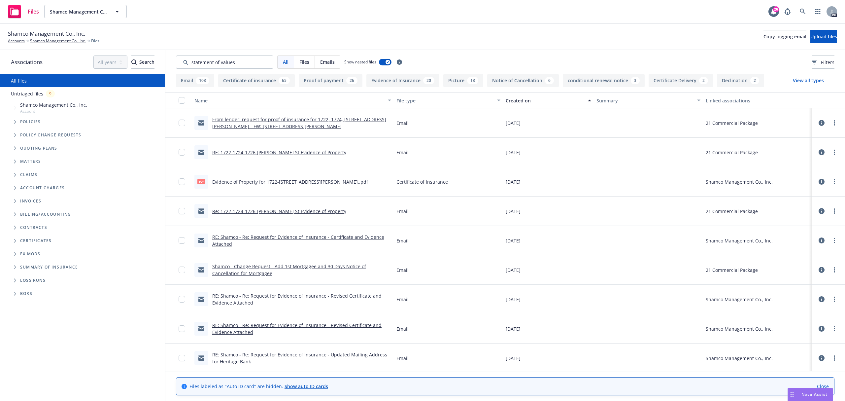 Image resolution: width=845 pixels, height=401 pixels. I want to click on button: Linked associations, so click(757, 100).